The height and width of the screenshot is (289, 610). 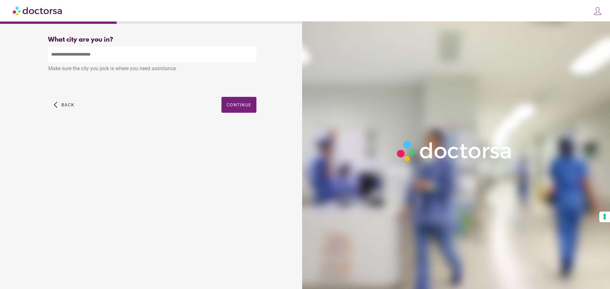 I want to click on button: Continue, so click(x=239, y=105).